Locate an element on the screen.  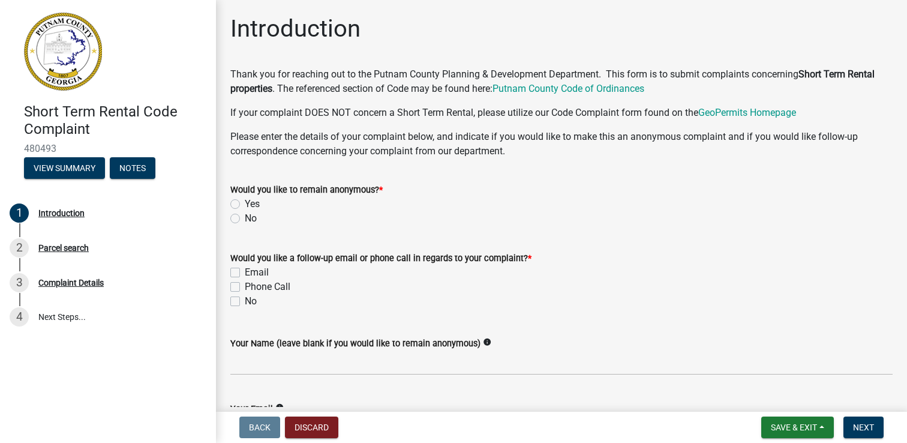
span: Next is located at coordinates (864, 427).